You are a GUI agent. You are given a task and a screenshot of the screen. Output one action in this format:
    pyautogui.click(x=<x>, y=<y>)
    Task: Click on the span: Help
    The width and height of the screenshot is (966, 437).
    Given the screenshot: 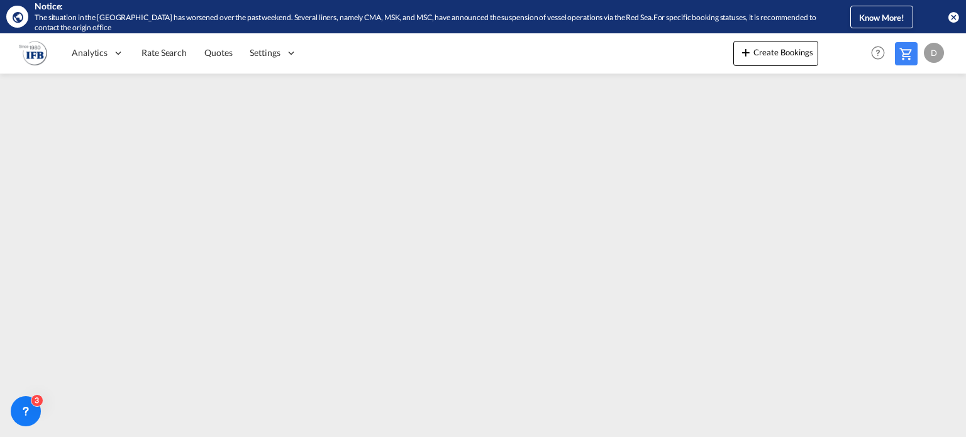 What is the action you would take?
    pyautogui.click(x=878, y=53)
    